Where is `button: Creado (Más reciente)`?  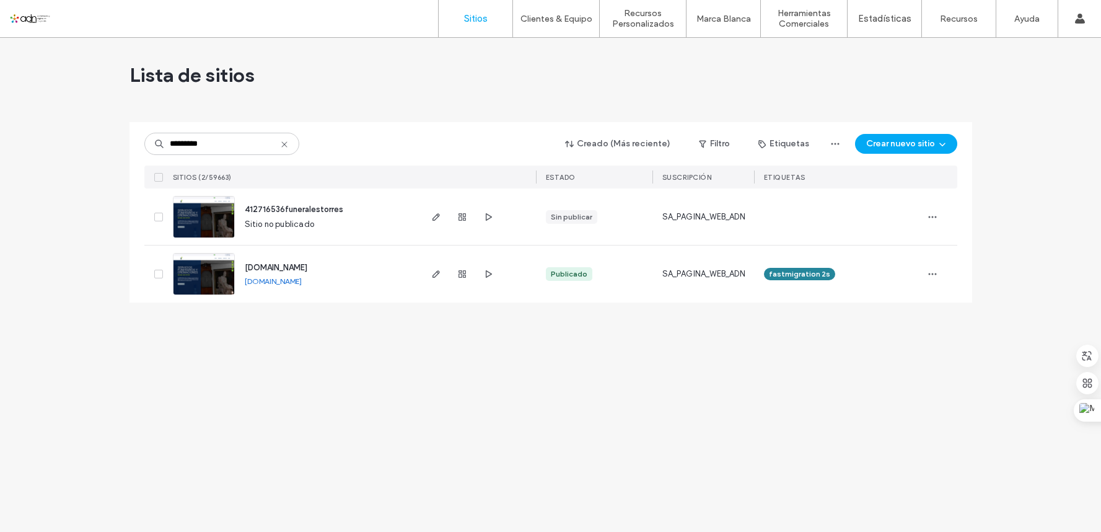 button: Creado (Más reciente) is located at coordinates (618, 144).